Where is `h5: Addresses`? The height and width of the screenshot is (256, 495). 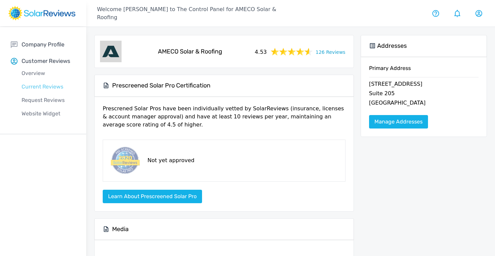 h5: Addresses is located at coordinates (392, 46).